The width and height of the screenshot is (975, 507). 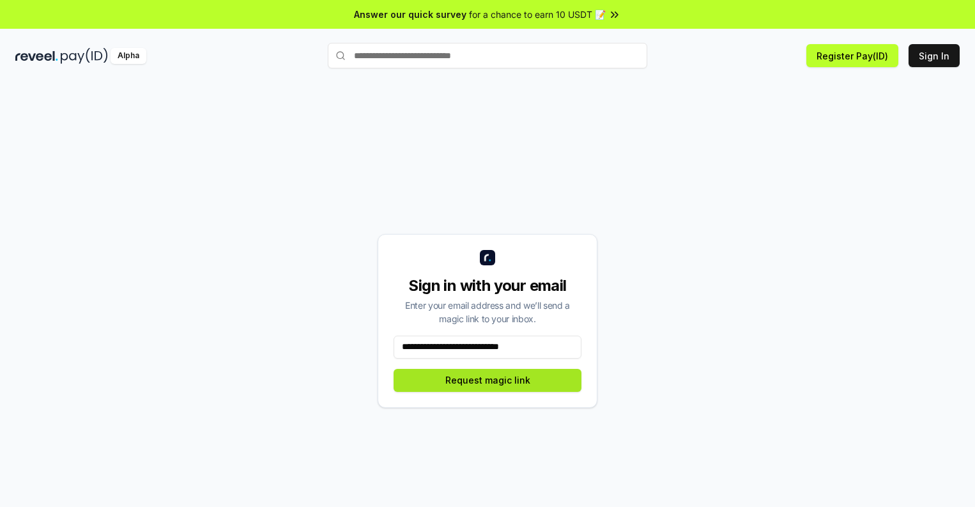 I want to click on img: logo_small, so click(x=488, y=258).